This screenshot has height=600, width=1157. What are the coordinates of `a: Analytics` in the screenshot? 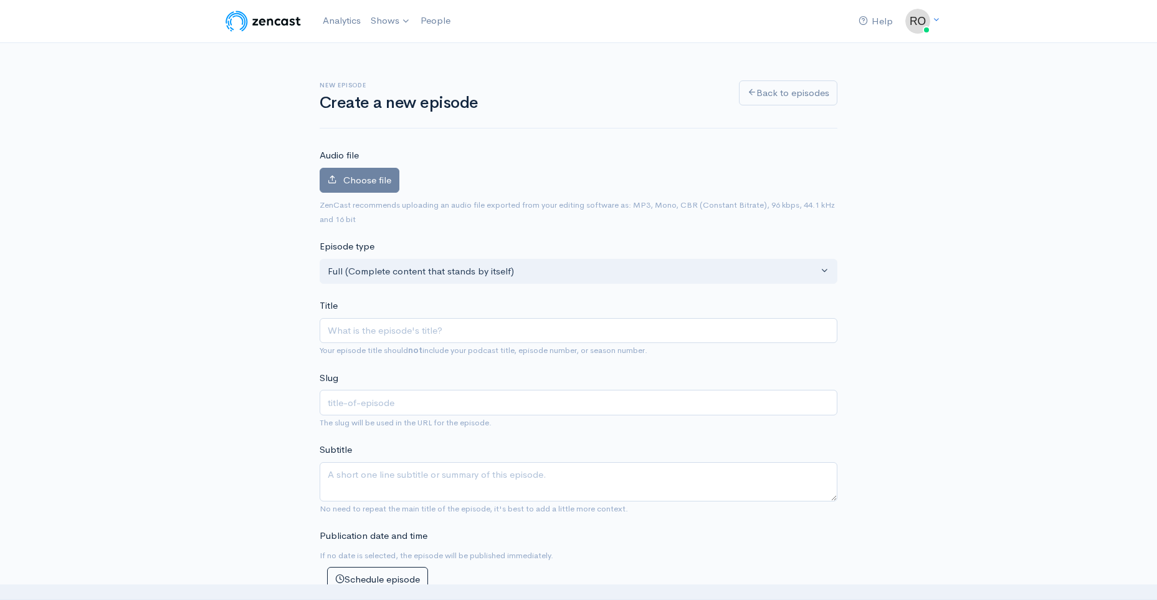 It's located at (342, 21).